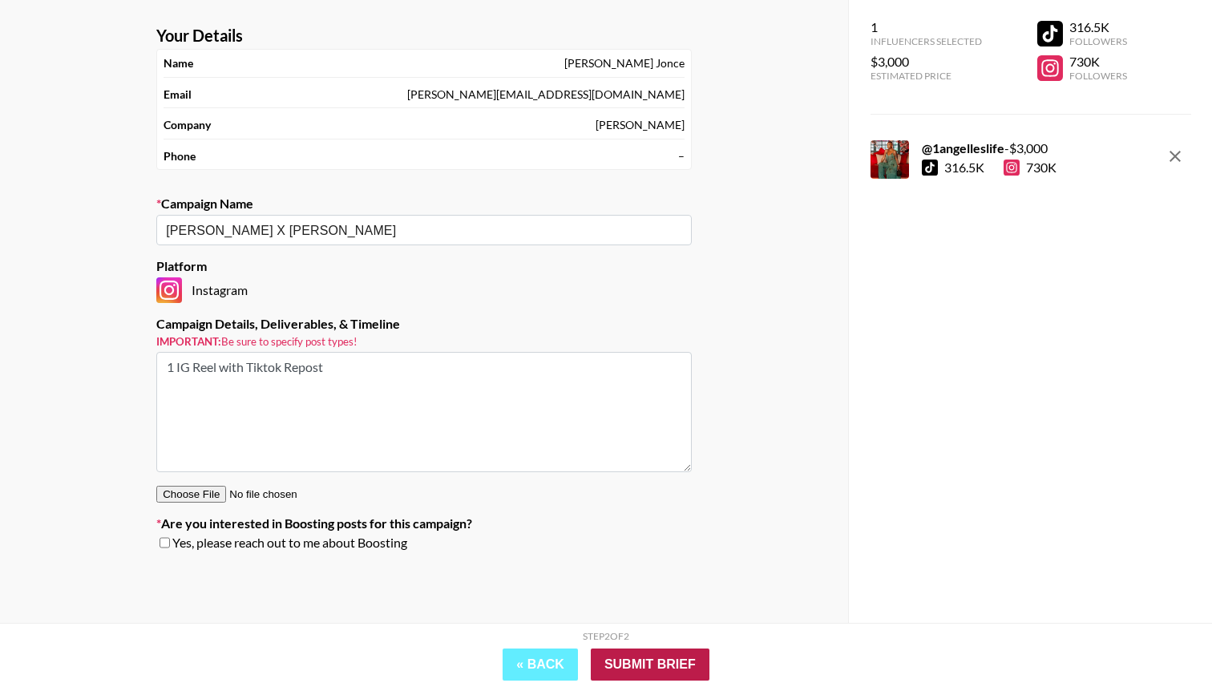 The image size is (1212, 687). I want to click on strong: Phone, so click(180, 156).